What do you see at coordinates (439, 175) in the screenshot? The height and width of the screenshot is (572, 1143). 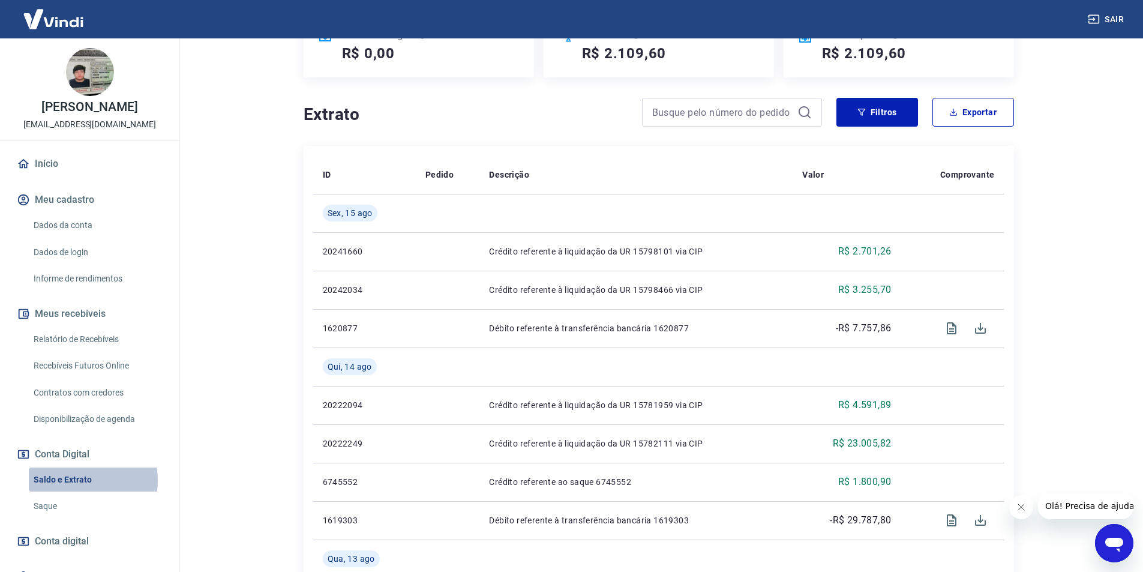 I see `p: Pedido` at bounding box center [439, 175].